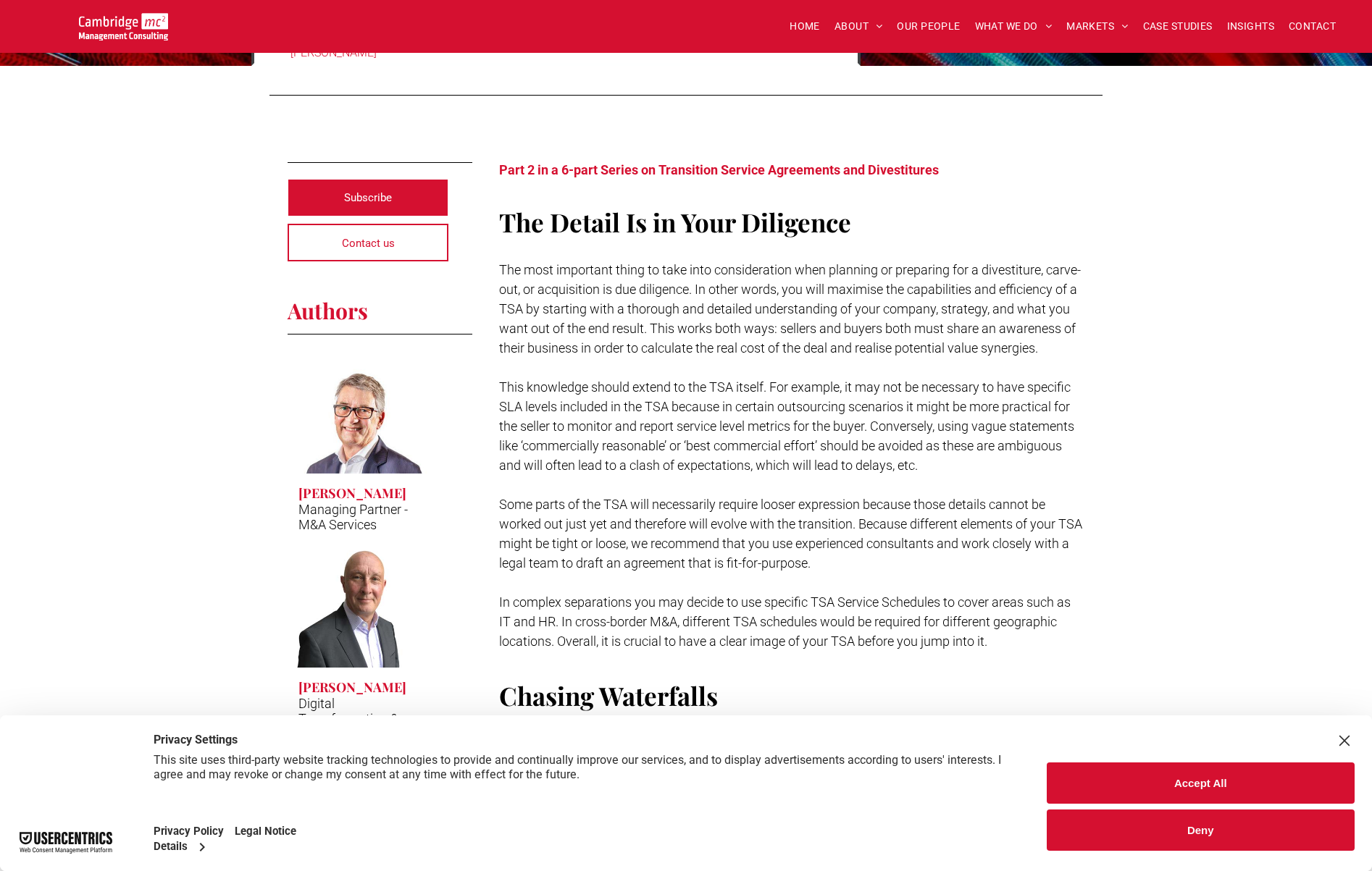  Describe the element at coordinates (368, 243) in the screenshot. I see `span: Contact us` at that location.